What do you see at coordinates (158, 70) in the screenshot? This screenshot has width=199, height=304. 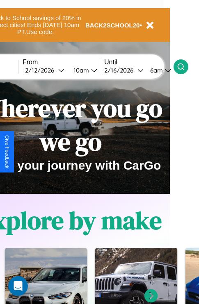 I see `button: 6am` at bounding box center [158, 70].